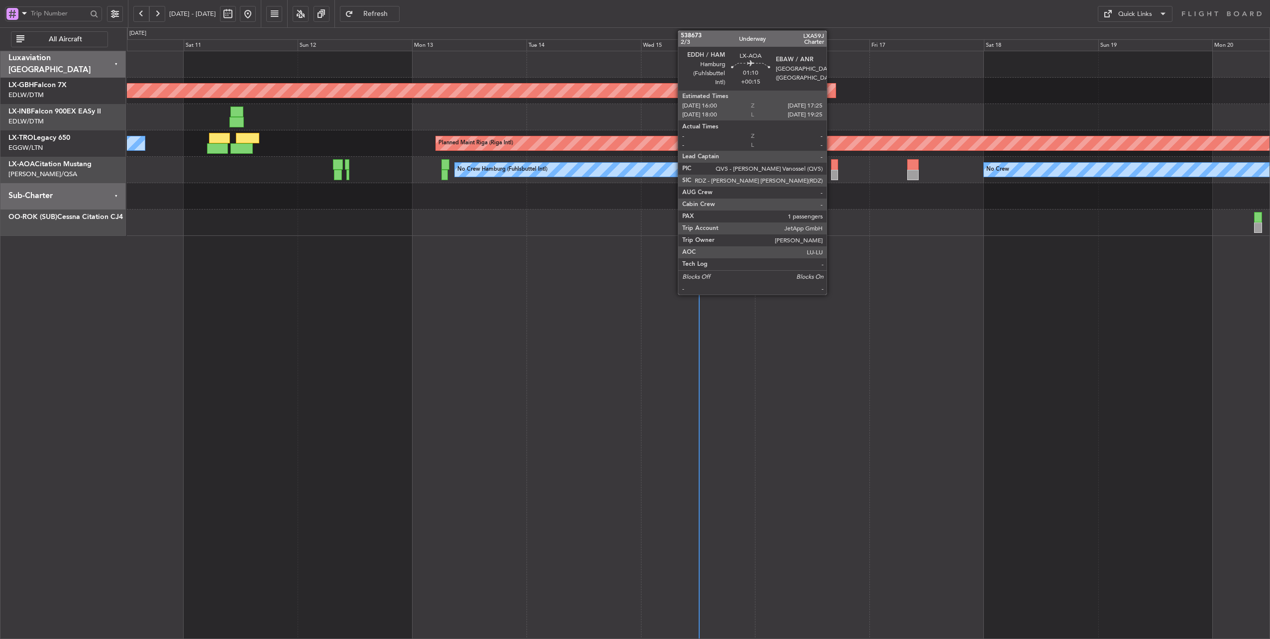 Image resolution: width=1270 pixels, height=639 pixels. Describe the element at coordinates (59, 39) in the screenshot. I see `button: All Aircraft` at that location.